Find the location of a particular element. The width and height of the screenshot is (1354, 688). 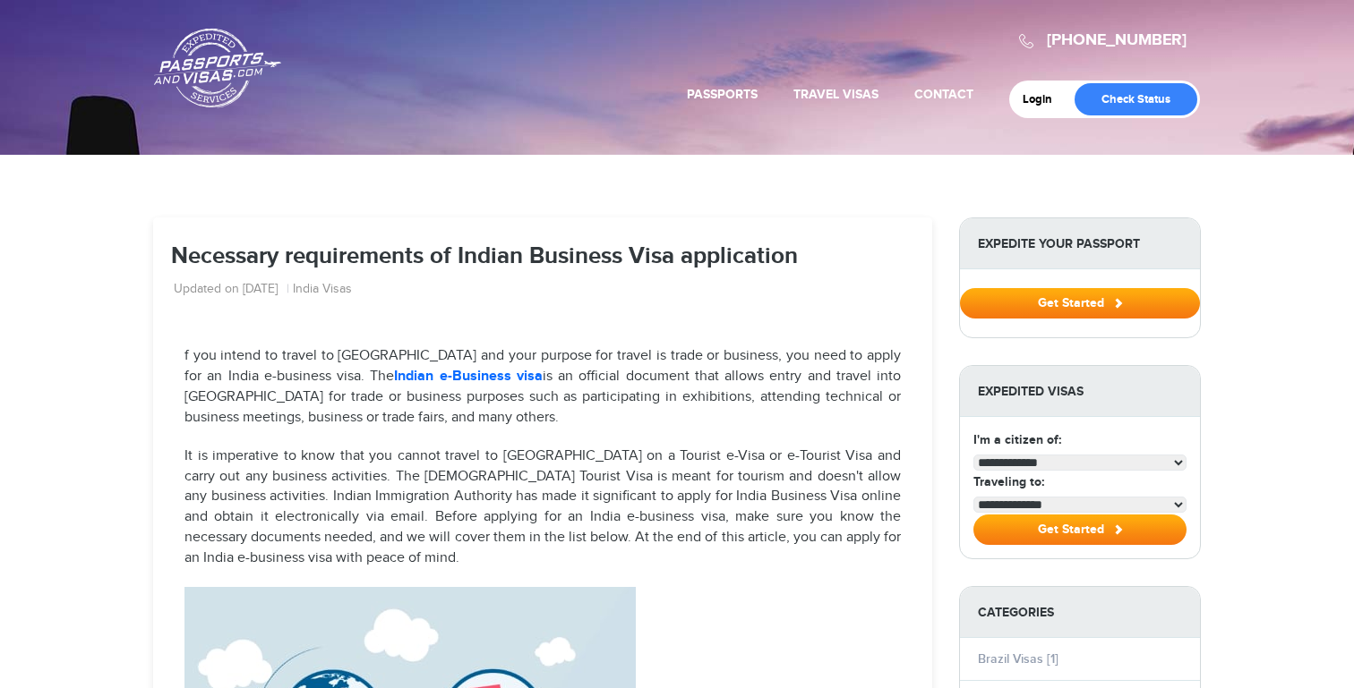

a: Contact is located at coordinates (944, 94).